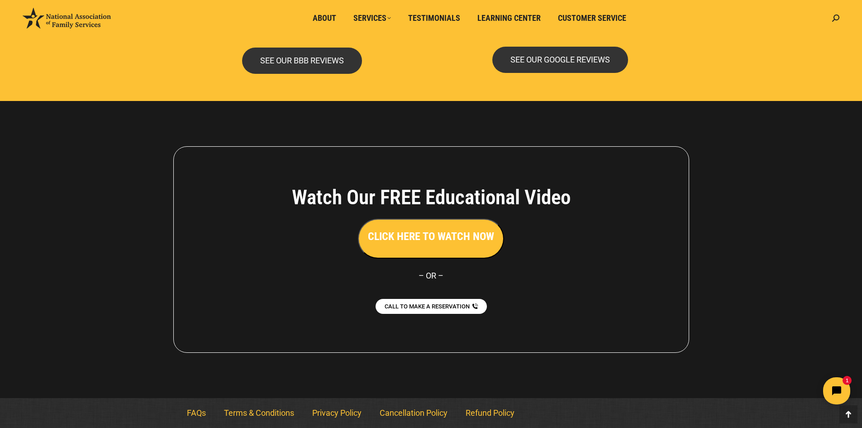  Describe the element at coordinates (434, 18) in the screenshot. I see `span: Testimonials` at that location.